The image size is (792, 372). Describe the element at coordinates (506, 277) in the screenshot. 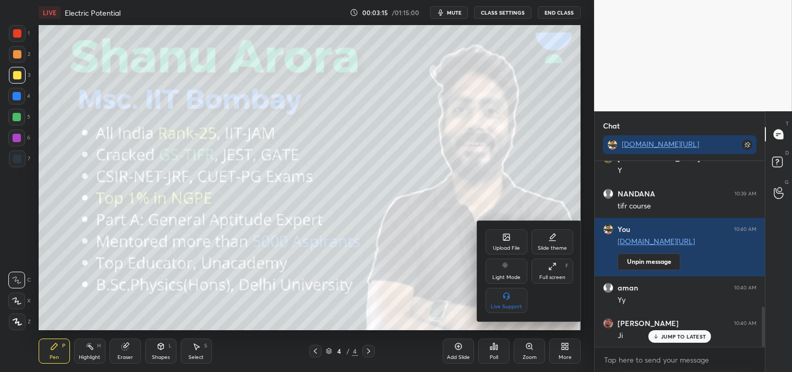

I see `div: Light Mode` at that location.